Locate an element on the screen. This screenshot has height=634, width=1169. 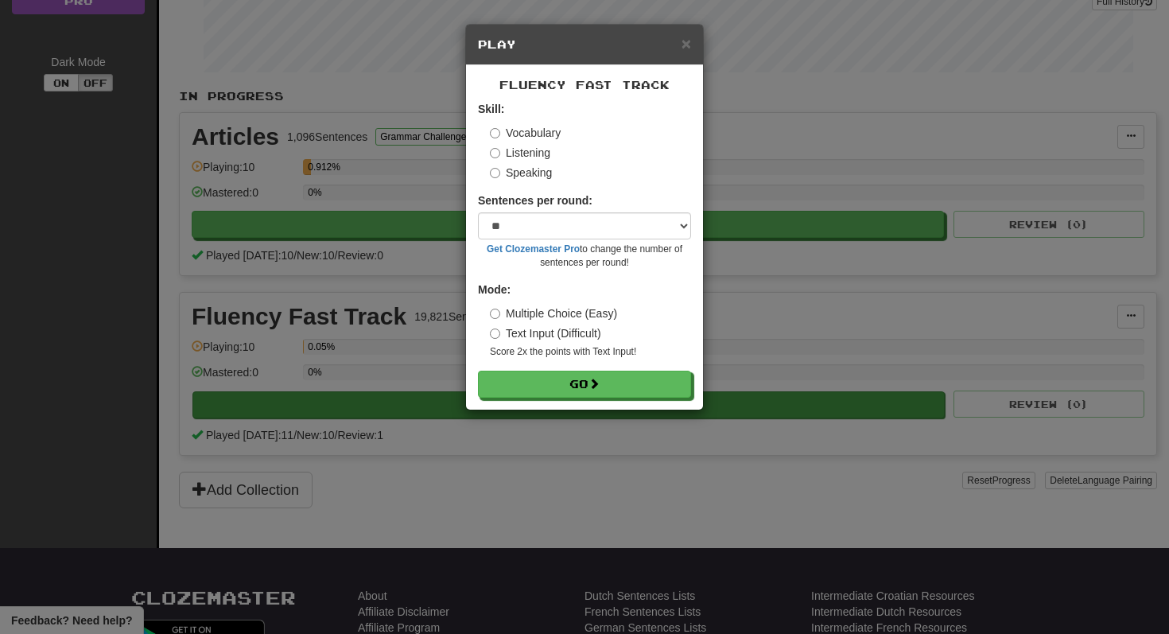
input: Speaking is located at coordinates (495, 173).